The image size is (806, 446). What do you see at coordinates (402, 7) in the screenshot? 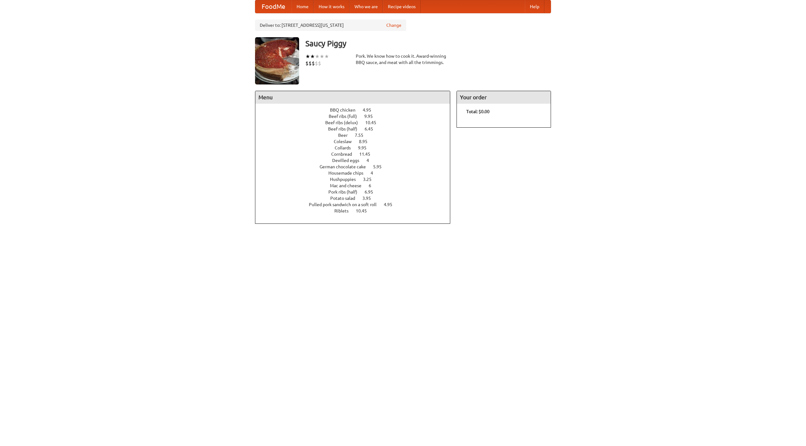
I see `a: Recipe videos` at bounding box center [402, 7].